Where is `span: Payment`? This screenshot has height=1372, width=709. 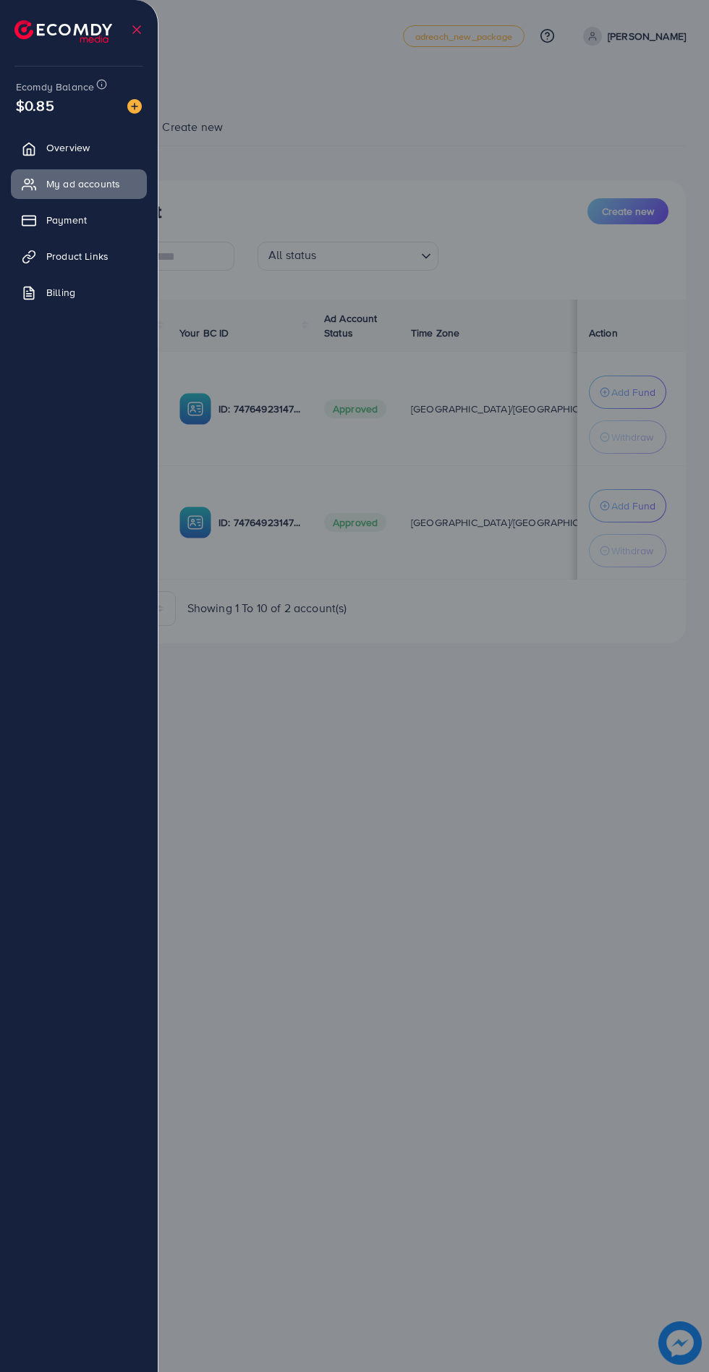
span: Payment is located at coordinates (67, 220).